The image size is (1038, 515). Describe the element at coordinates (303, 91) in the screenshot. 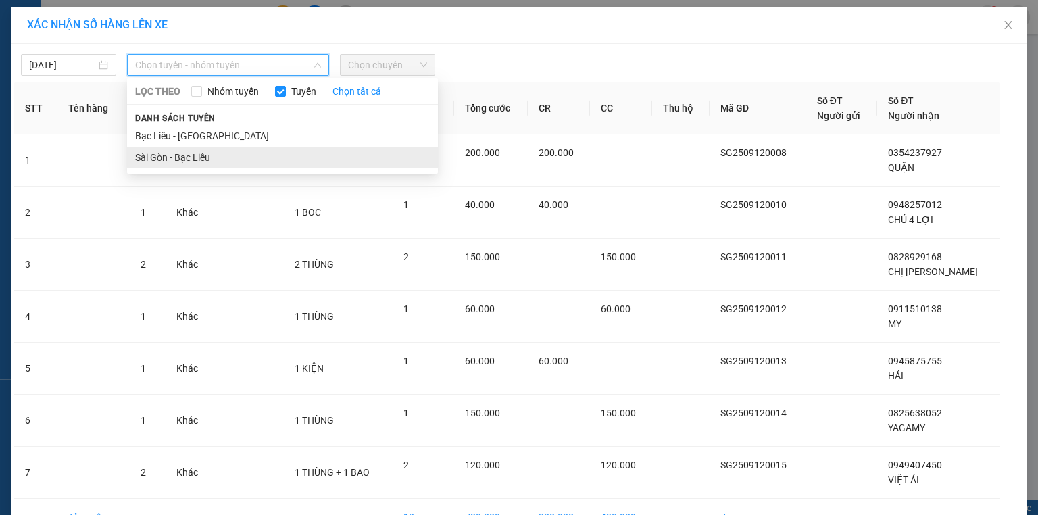

I see `span: Tuyến` at that location.